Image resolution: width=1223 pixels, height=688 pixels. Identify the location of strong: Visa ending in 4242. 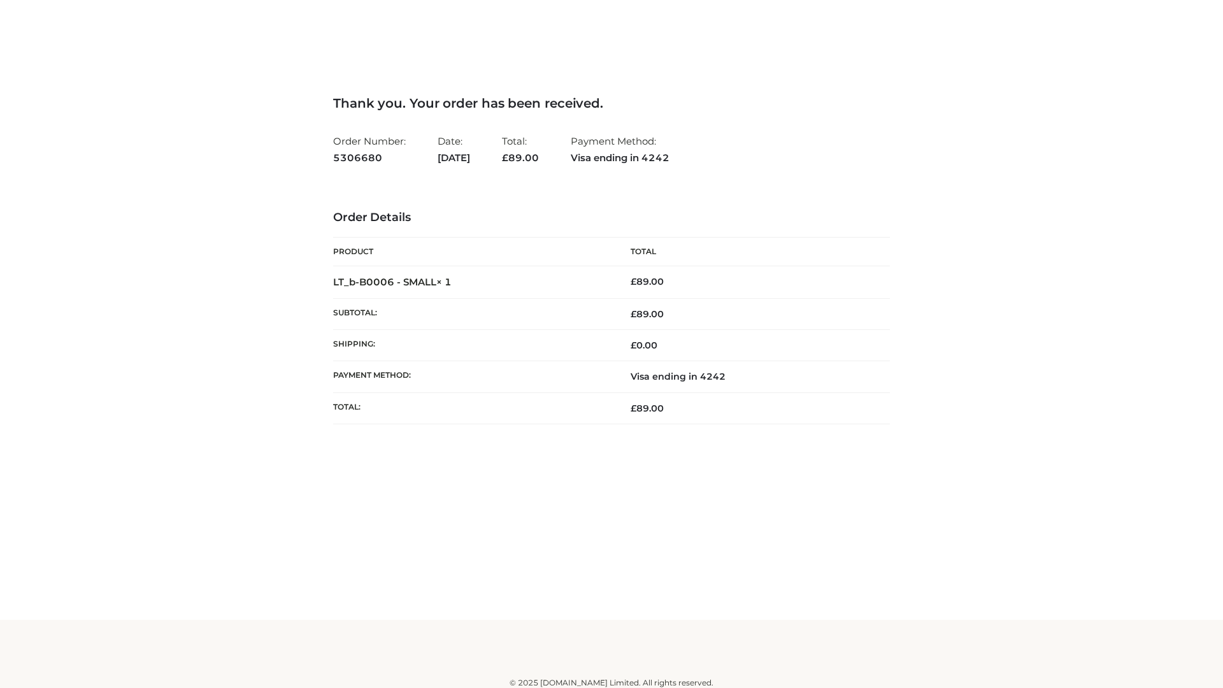
(620, 158).